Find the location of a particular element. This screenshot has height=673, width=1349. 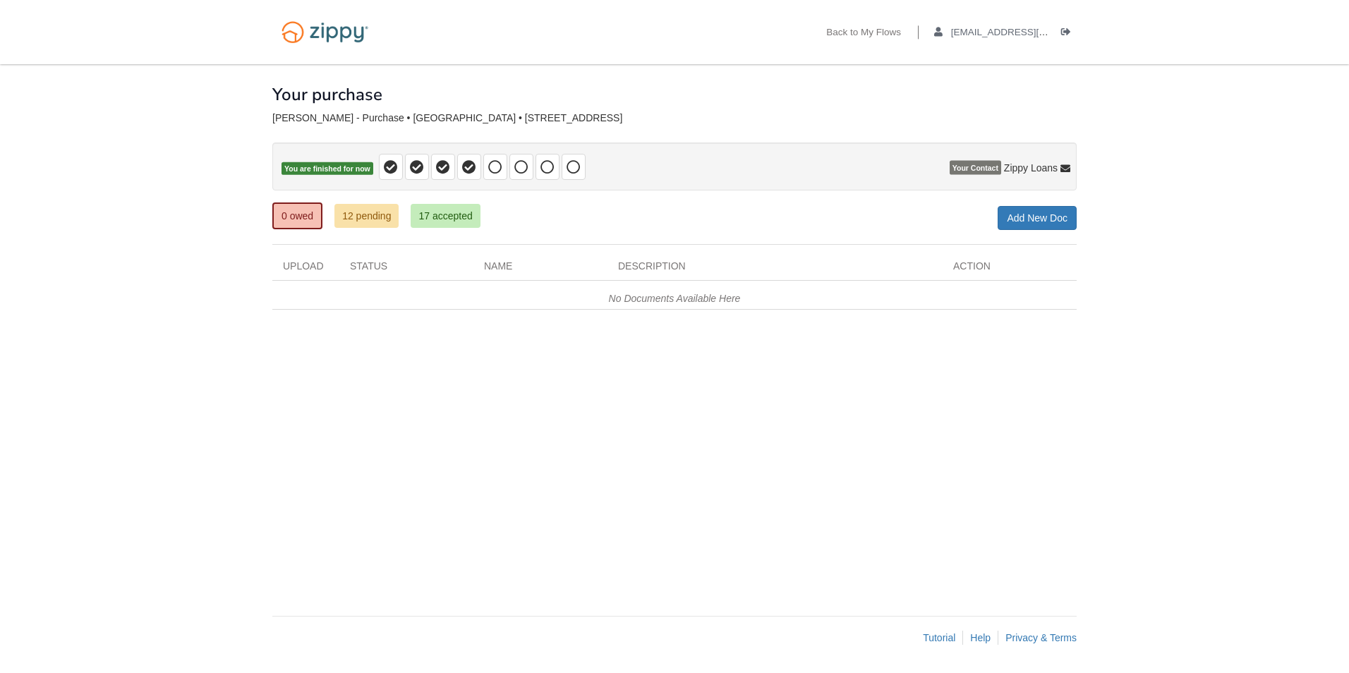

span: s.dorsey5@hotmail.com is located at coordinates (1032, 32).